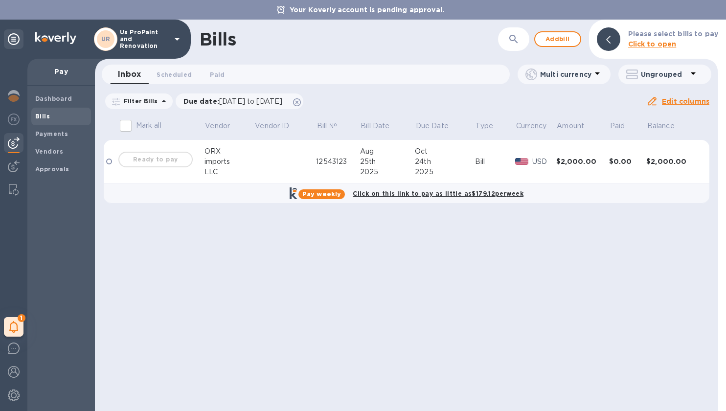  Describe the element at coordinates (439, 126) in the screenshot. I see `span: Due Date` at that location.